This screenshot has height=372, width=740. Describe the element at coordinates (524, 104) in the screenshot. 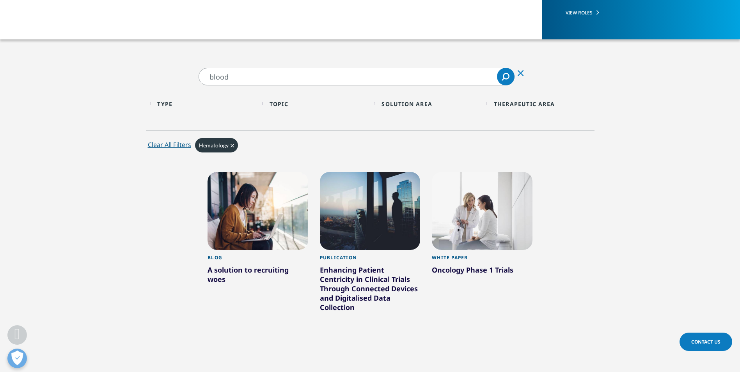

I see `div: Therapeutic Area facet.` at that location.